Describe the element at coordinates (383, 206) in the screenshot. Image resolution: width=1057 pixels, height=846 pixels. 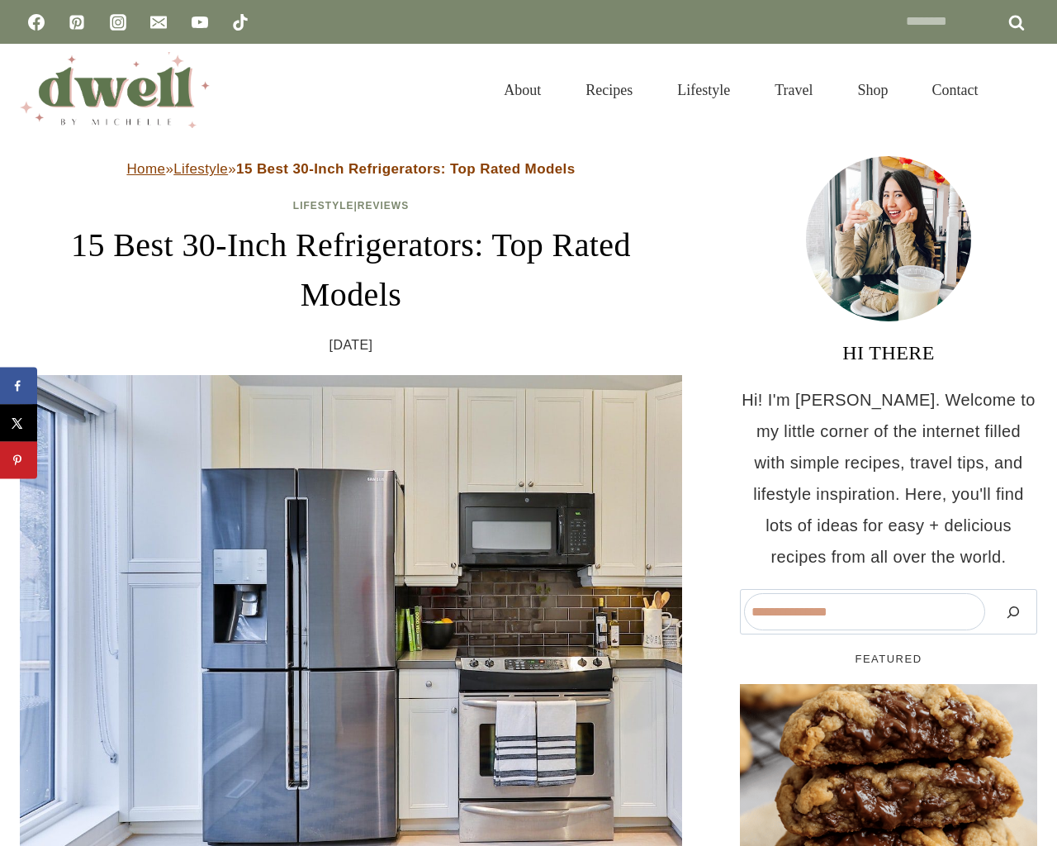
I see `a: Reviews` at that location.